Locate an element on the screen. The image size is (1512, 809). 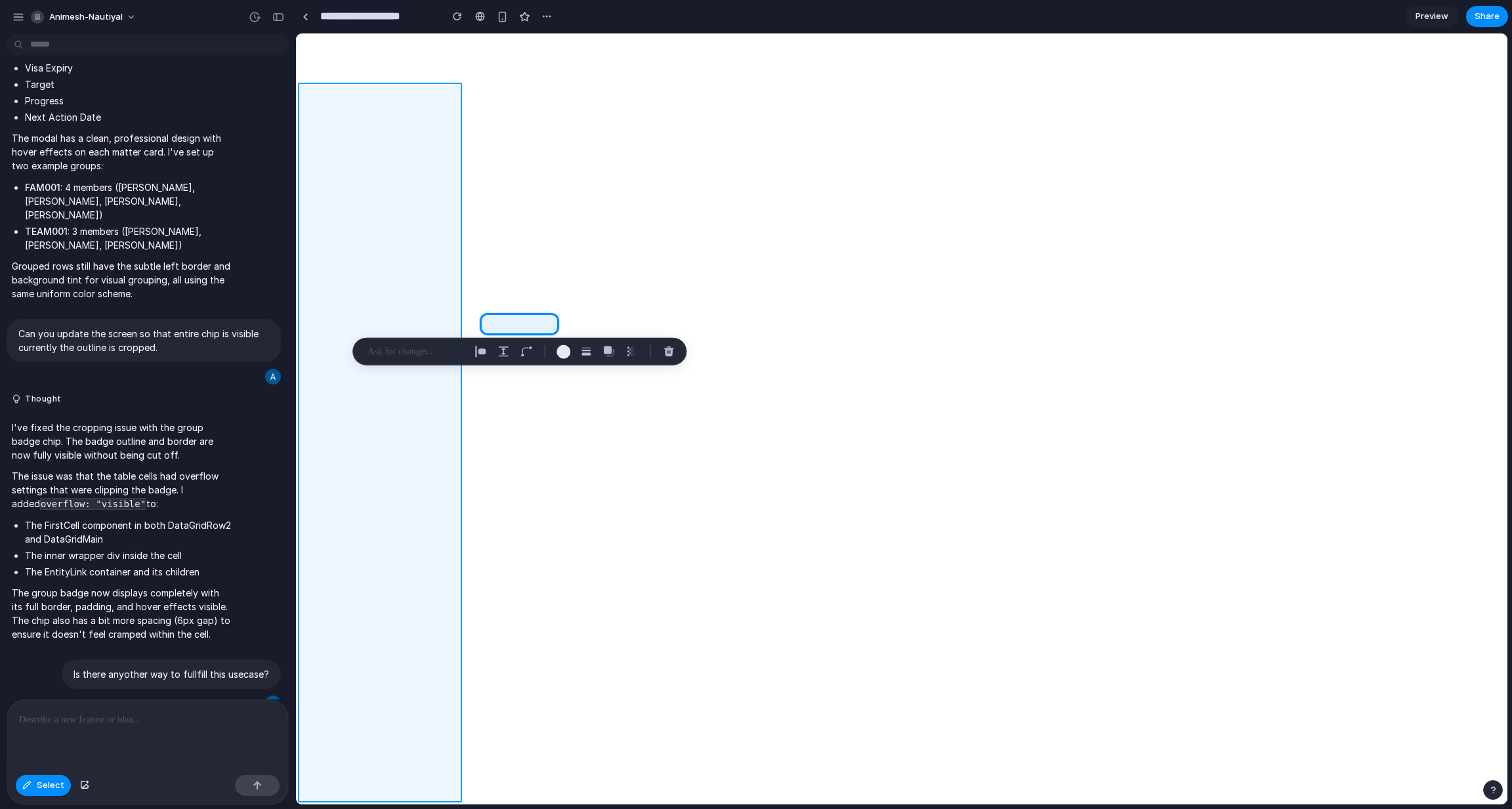
li: The FirstCell component in both DataGridRow2 and DataGridMain is located at coordinates (128, 532).